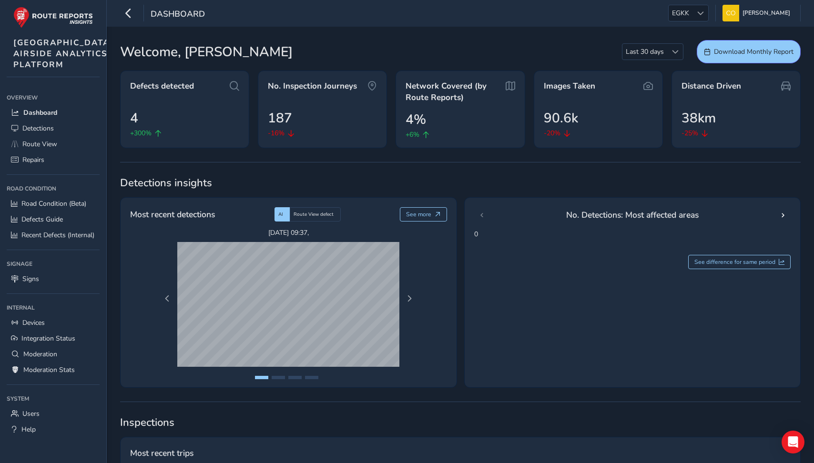 This screenshot has width=814, height=463. I want to click on span: Distance Driven, so click(711, 86).